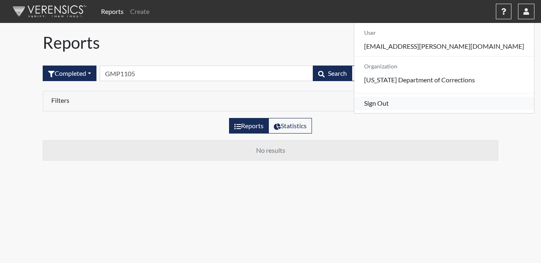  Describe the element at coordinates (270, 101) in the screenshot. I see `div: Click to expand/collapse filters` at that location.